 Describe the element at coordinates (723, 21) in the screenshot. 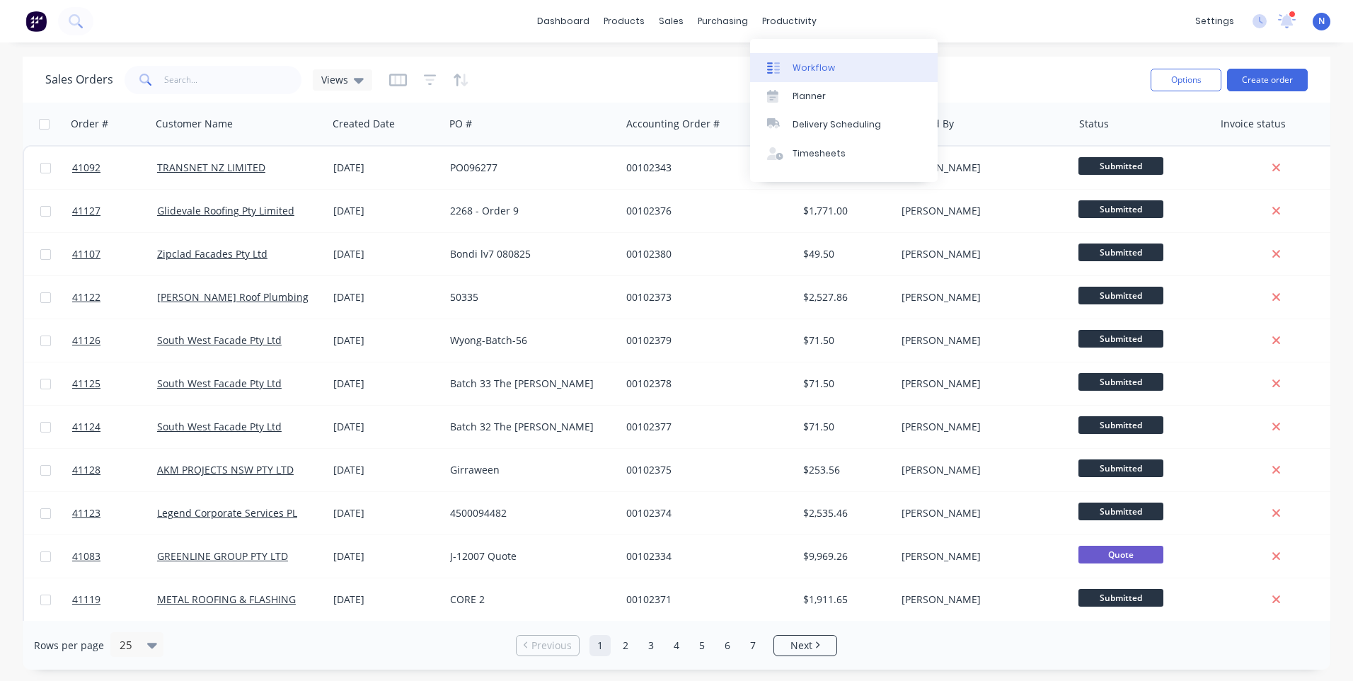

I see `div: purchasing` at that location.